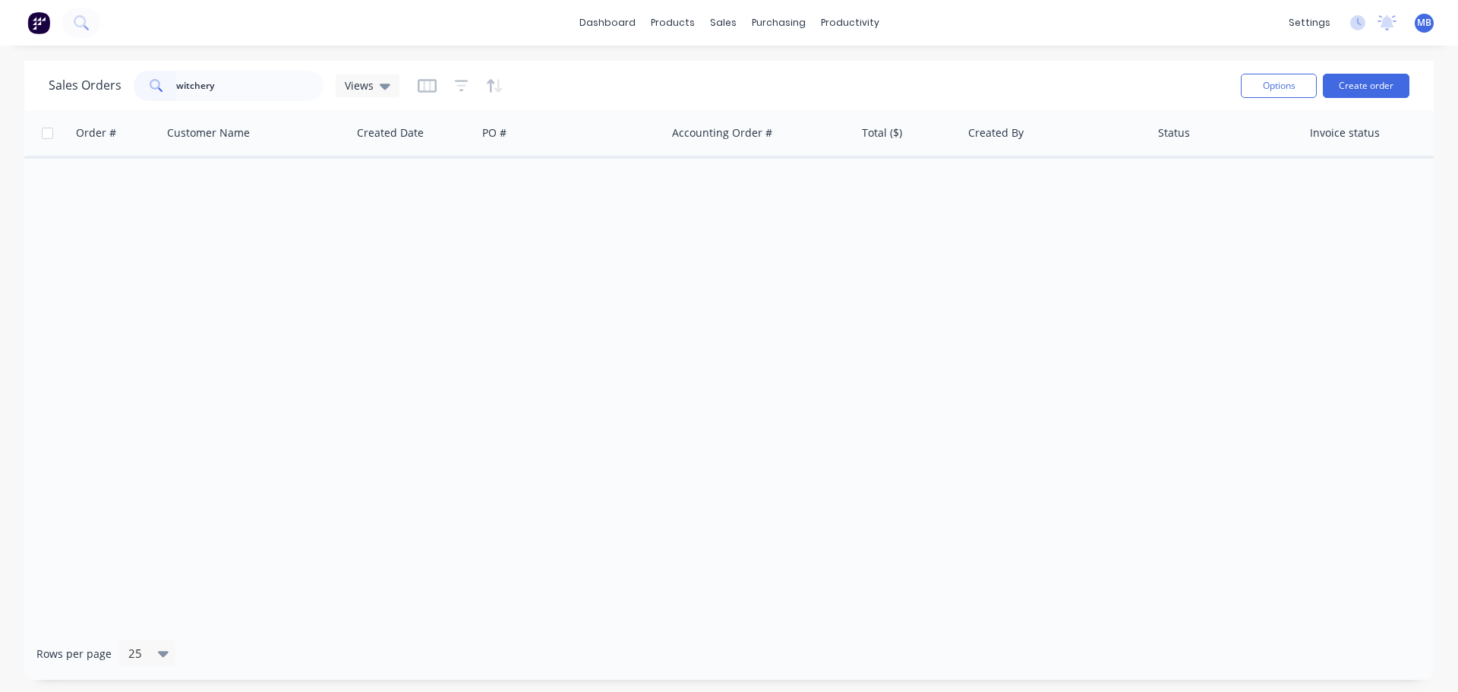 The image size is (1458, 692). What do you see at coordinates (250, 86) in the screenshot?
I see `input: Search...` at bounding box center [250, 86].